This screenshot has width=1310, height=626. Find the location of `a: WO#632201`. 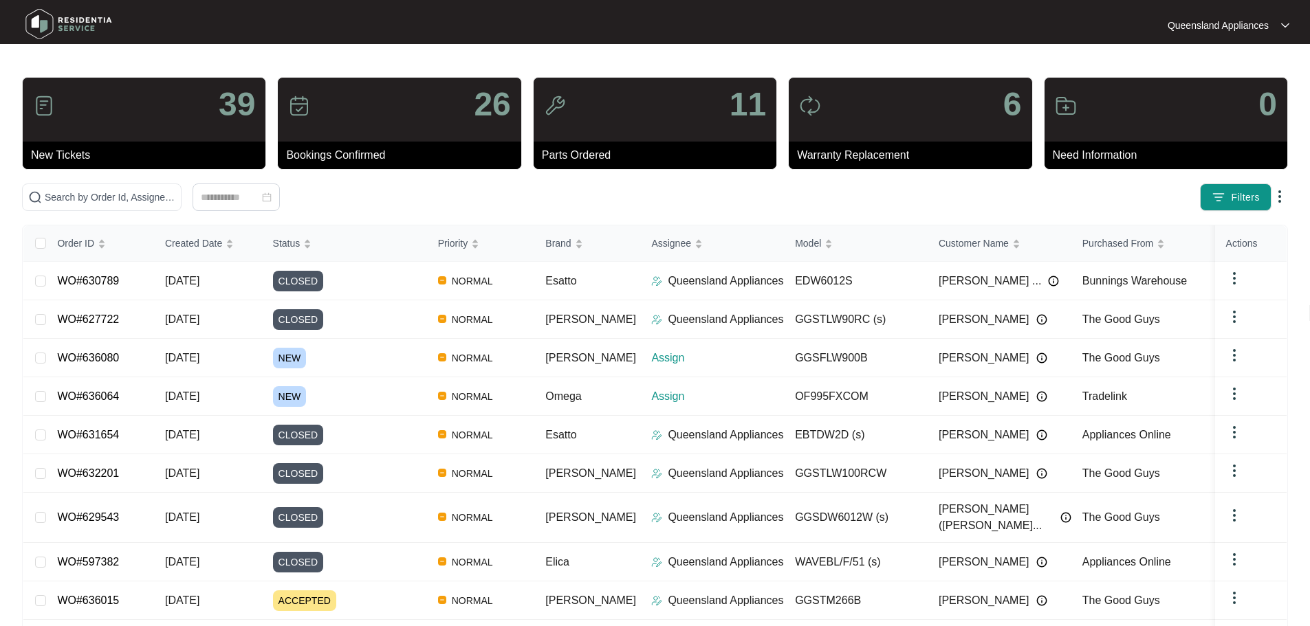

a: WO#632201 is located at coordinates (88, 473).